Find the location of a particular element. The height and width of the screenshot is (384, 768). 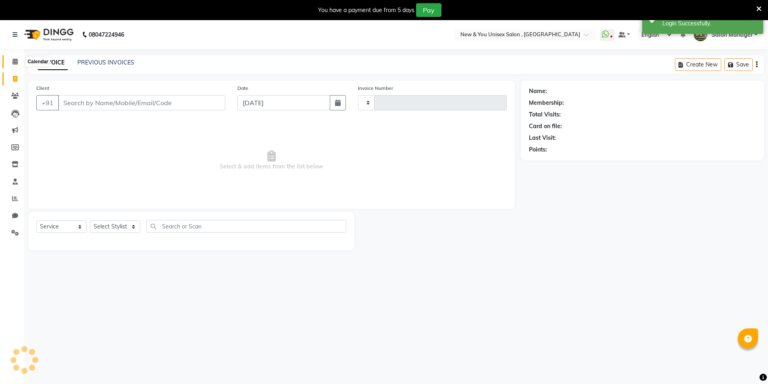

a: PREVIOUS INVOICES is located at coordinates (106, 62).